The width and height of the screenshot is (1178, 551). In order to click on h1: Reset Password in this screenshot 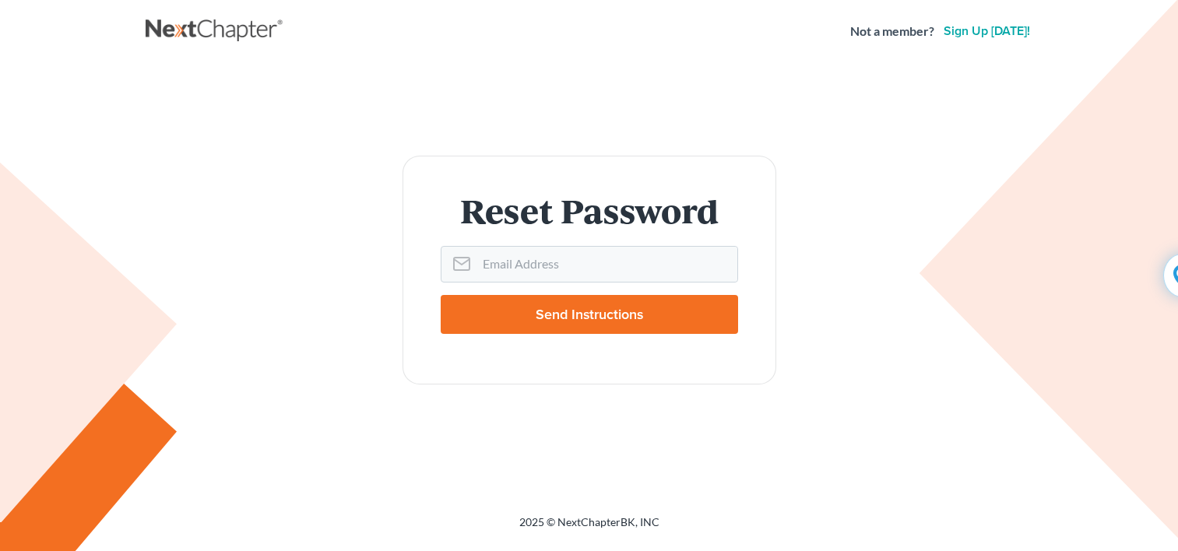, I will do `click(589, 210)`.